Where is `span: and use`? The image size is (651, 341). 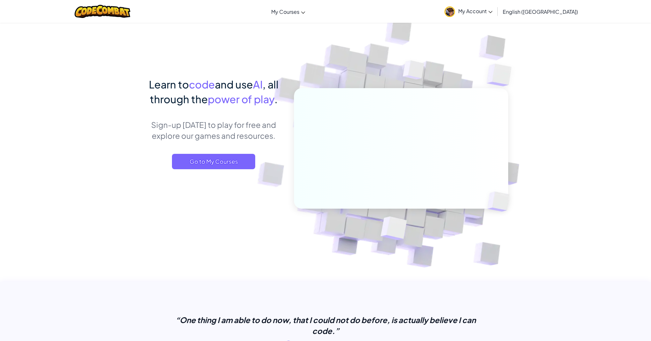
span: and use is located at coordinates (234, 84).